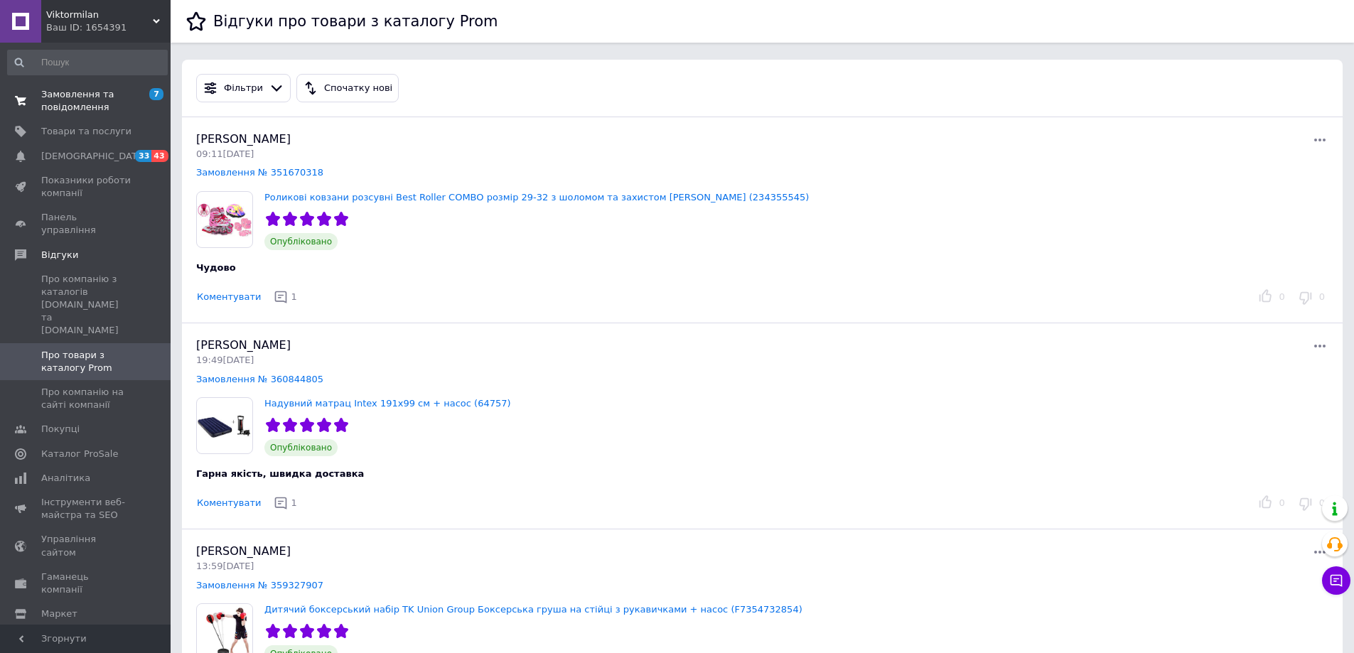 The image size is (1354, 653). I want to click on span: Замовлення та повідомлення, so click(86, 101).